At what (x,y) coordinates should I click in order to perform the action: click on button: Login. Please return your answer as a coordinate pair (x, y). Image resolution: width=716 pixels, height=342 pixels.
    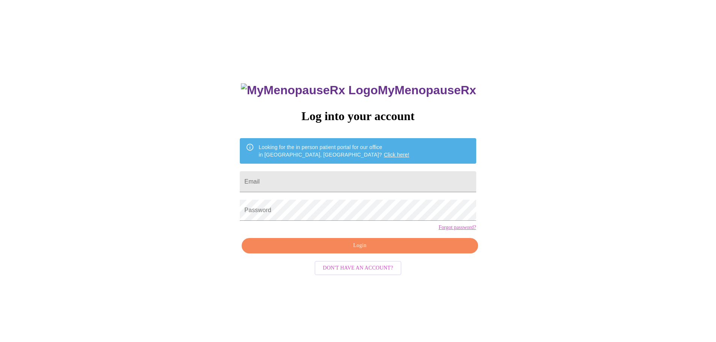
    Looking at the image, I should click on (360, 246).